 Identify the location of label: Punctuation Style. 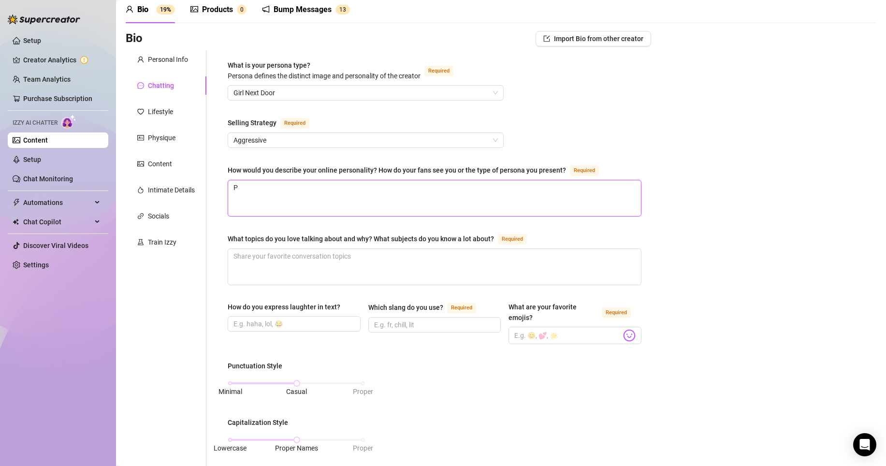
(258, 366).